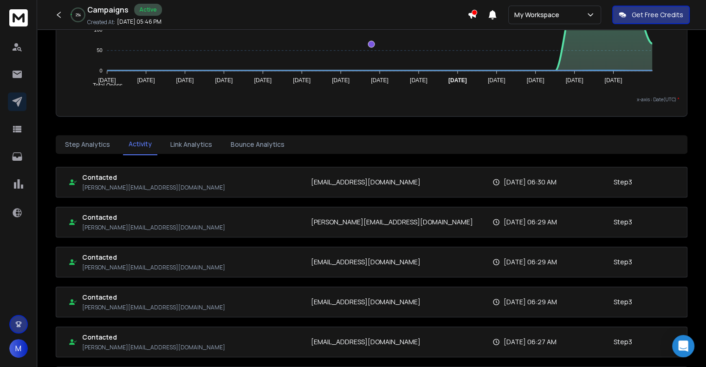 The width and height of the screenshot is (706, 367). I want to click on tspan: 100, so click(98, 30).